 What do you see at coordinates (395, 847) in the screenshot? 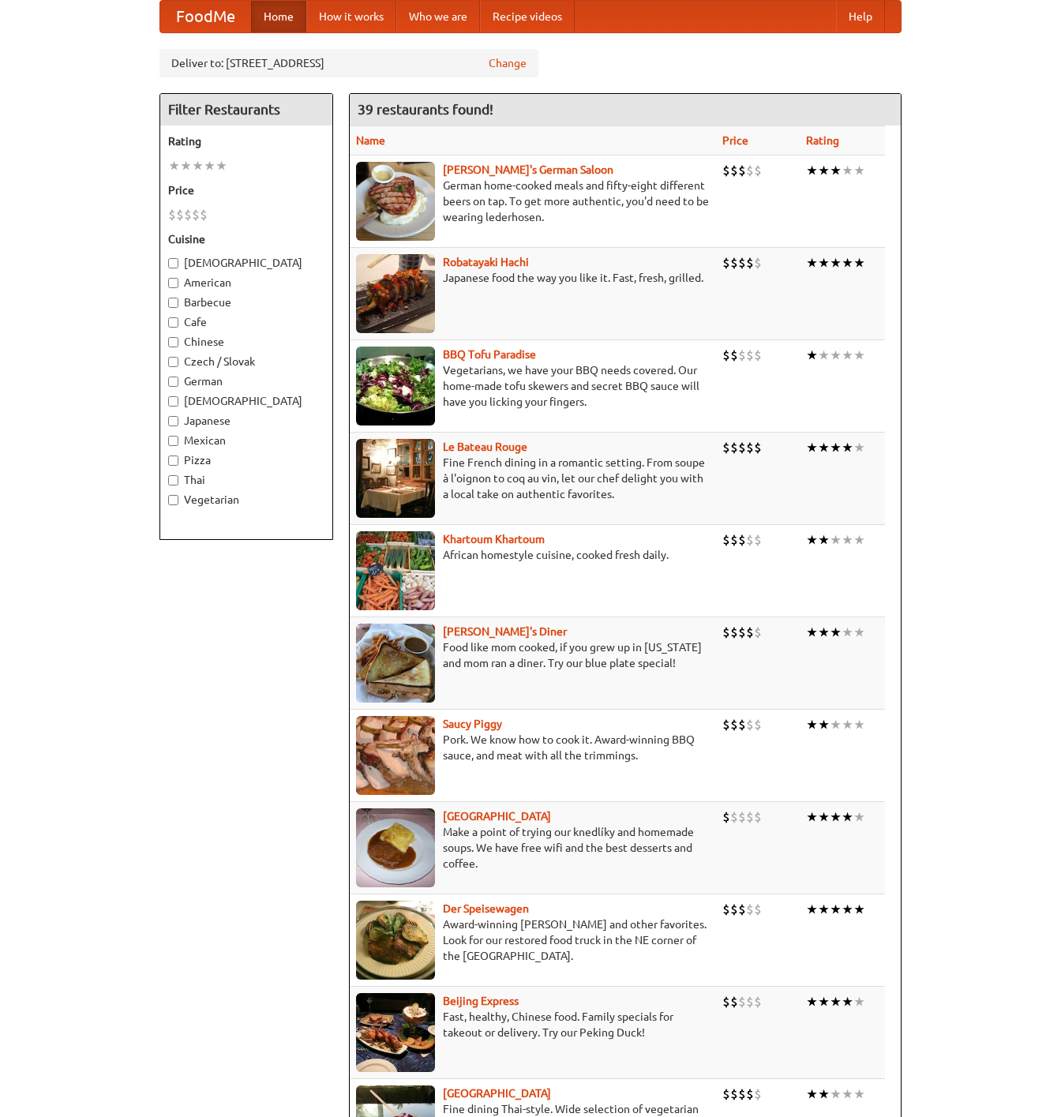
I see `img: czechpoint.jpg` at bounding box center [395, 847].